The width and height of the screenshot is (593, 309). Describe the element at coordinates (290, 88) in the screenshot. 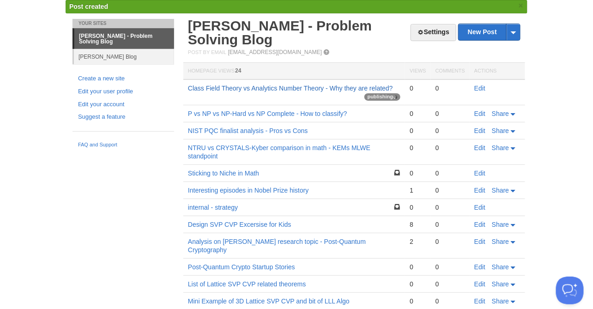

I see `a: Class Field Theory vs Analytics Number Theory - Why they are related?` at that location.